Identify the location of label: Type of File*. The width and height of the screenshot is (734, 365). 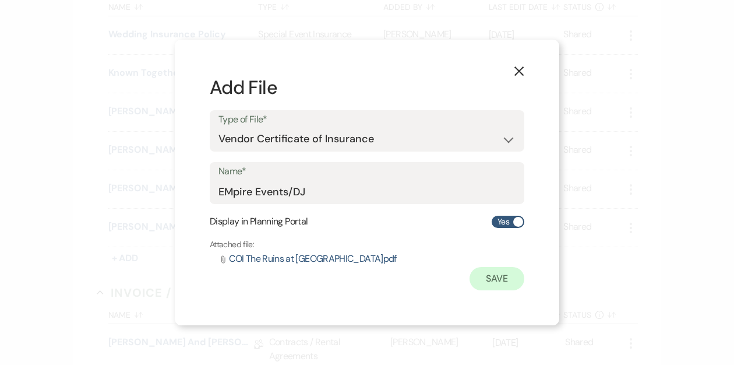
(367, 120).